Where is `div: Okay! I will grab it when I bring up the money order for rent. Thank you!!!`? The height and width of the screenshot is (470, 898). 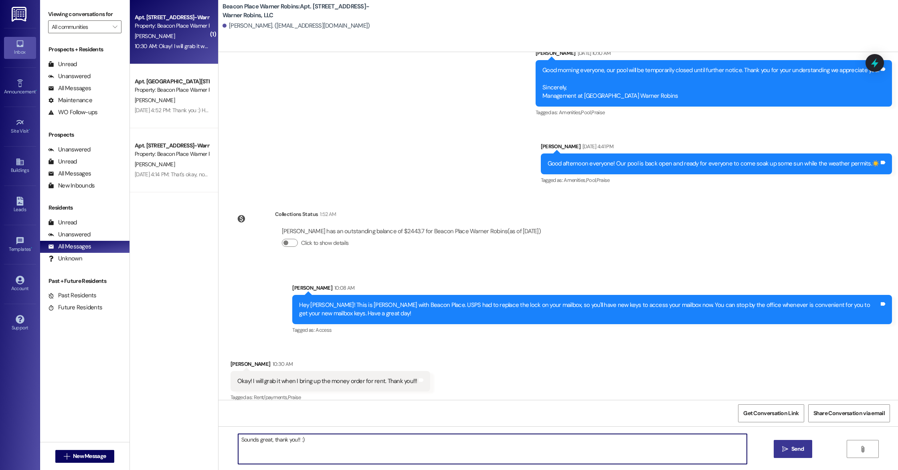
div: Okay! I will grab it when I bring up the money order for rent. Thank you!!! is located at coordinates (327, 381).